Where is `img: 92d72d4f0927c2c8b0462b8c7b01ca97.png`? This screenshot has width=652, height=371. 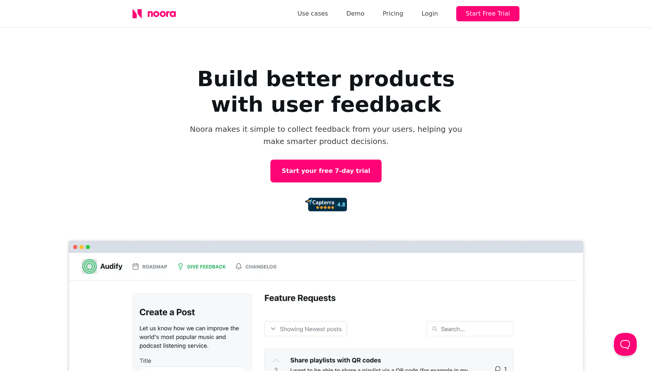 img: 92d72d4f0927c2c8b0462b8c7b01ca97.png is located at coordinates (326, 205).